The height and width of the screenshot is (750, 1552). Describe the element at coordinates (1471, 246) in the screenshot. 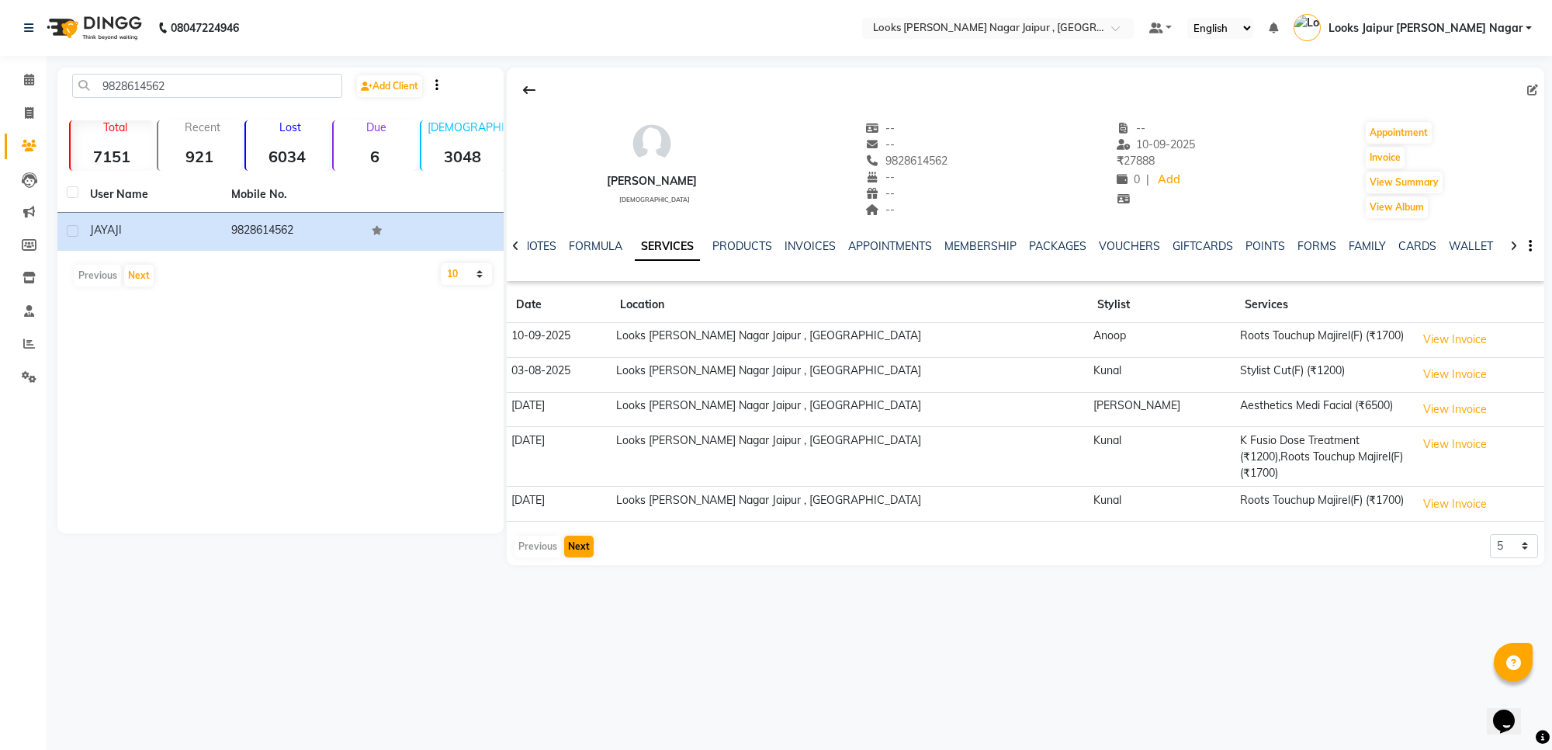

I see `a: WALLET` at that location.